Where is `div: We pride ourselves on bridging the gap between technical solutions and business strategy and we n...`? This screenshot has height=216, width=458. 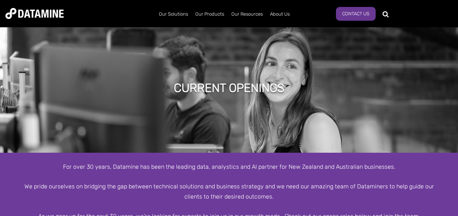 div: We pride ourselves on bridging the gap between technical solutions and business strategy and we n... is located at coordinates (229, 192).